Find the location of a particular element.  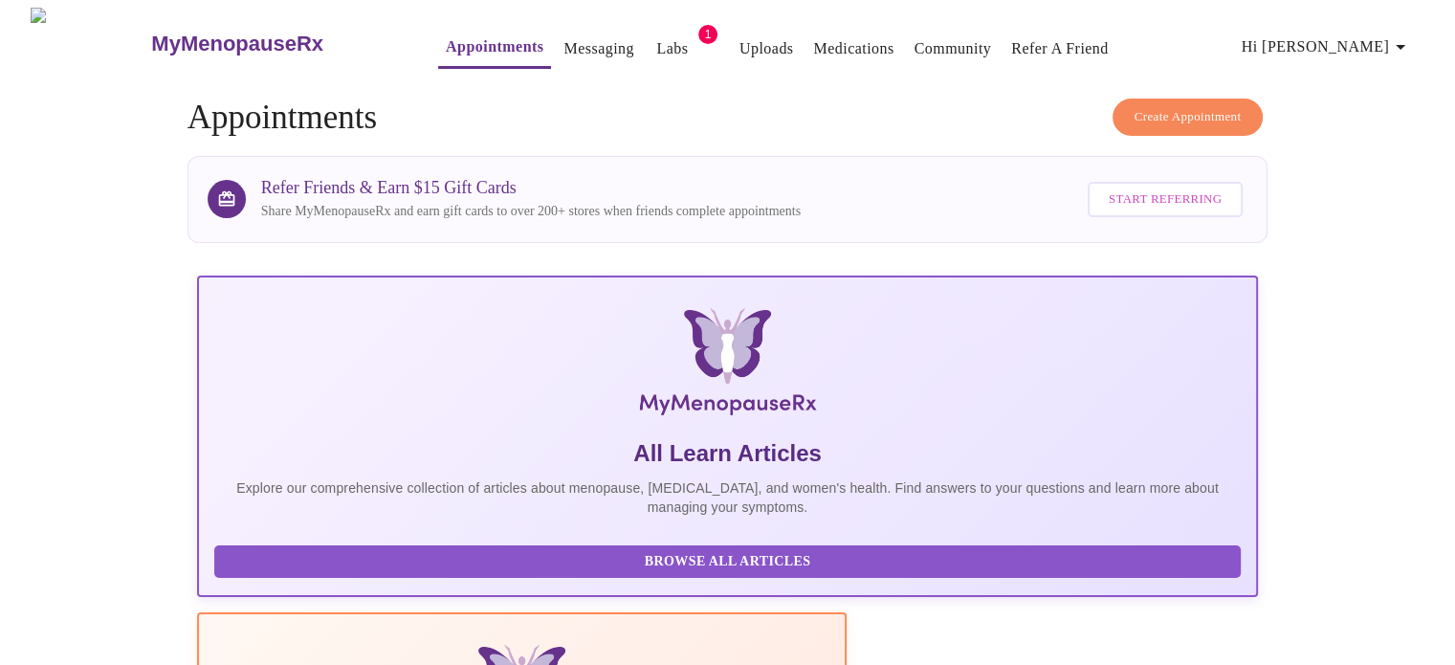

span: Start Referring is located at coordinates (1165, 199).